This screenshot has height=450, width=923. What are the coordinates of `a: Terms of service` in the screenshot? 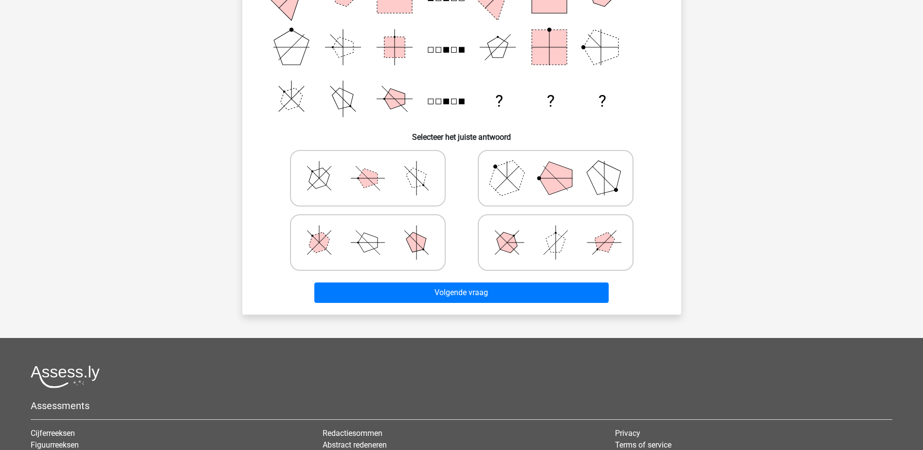 It's located at (643, 444).